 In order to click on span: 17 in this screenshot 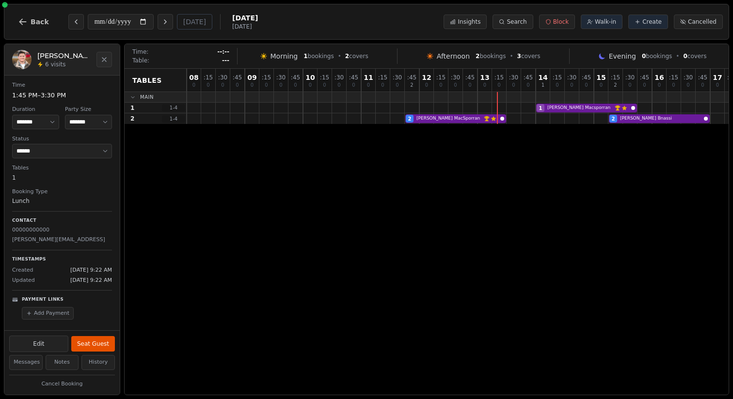, I will do `click(717, 78)`.